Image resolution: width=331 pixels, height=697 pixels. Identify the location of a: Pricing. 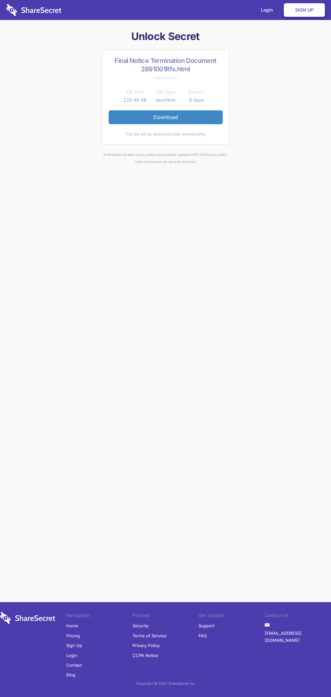
(73, 636).